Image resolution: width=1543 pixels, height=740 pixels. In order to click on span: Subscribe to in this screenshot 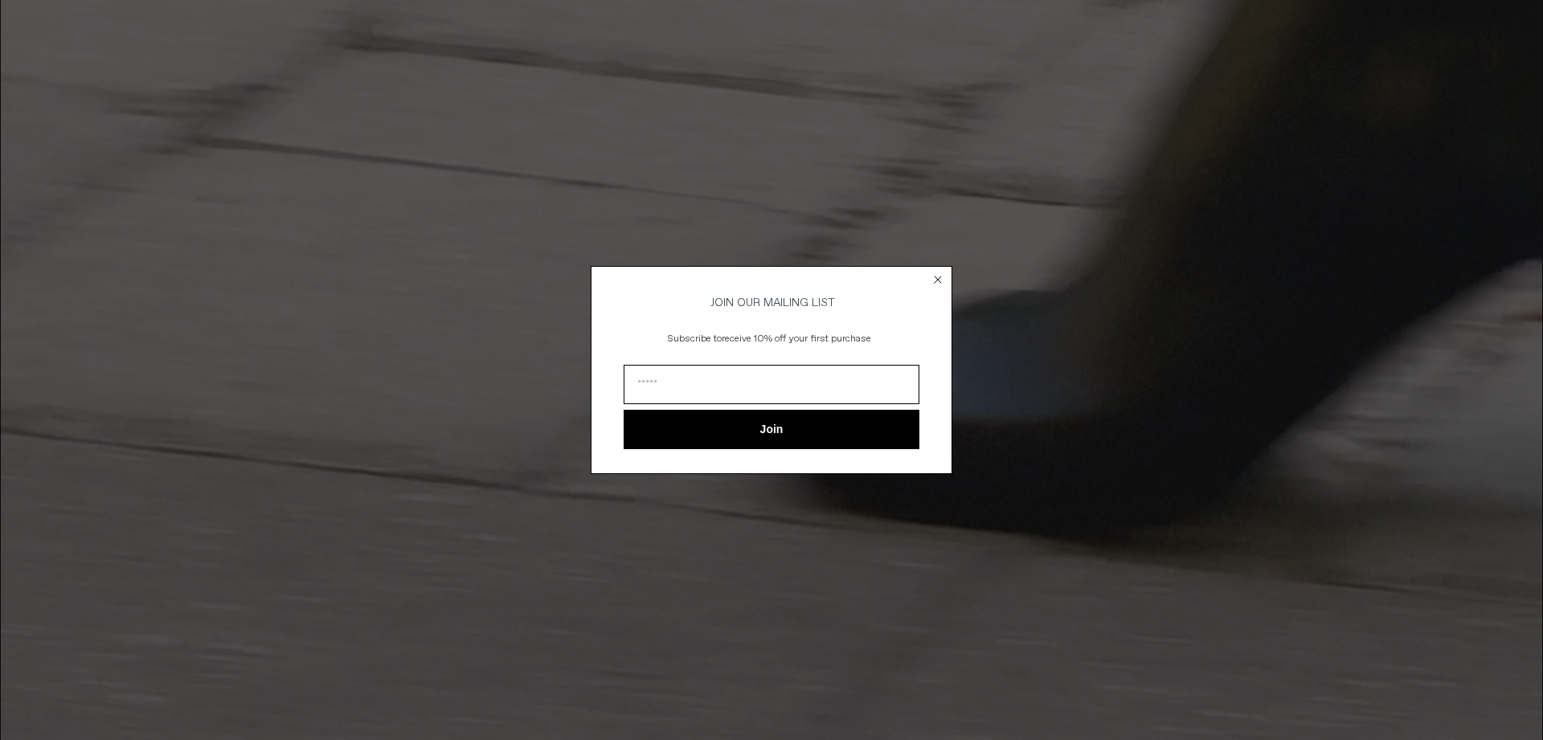, I will do `click(694, 339)`.